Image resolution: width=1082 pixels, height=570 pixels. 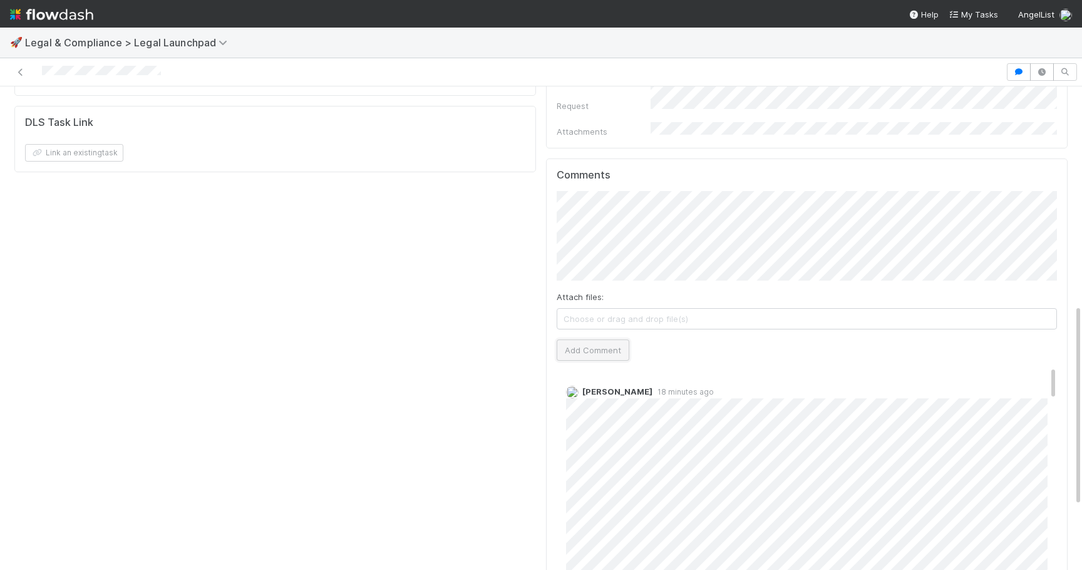 I want to click on a: My Tasks, so click(x=973, y=14).